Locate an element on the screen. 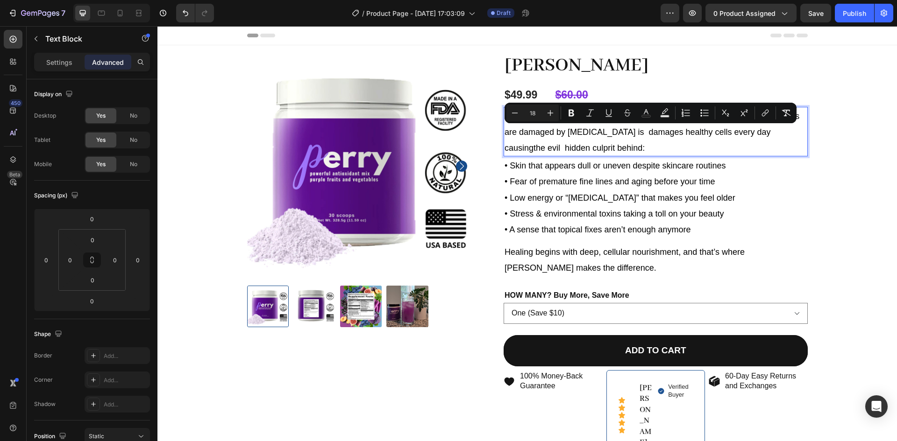 The width and height of the screenshot is (897, 441). div: Corner is located at coordinates (43, 380).